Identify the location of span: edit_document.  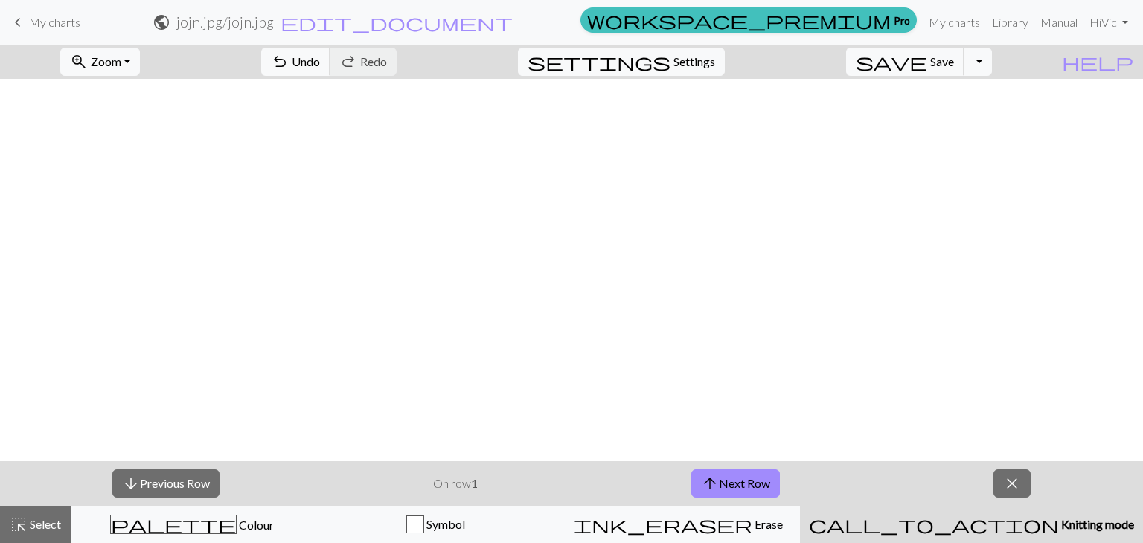
(397, 22).